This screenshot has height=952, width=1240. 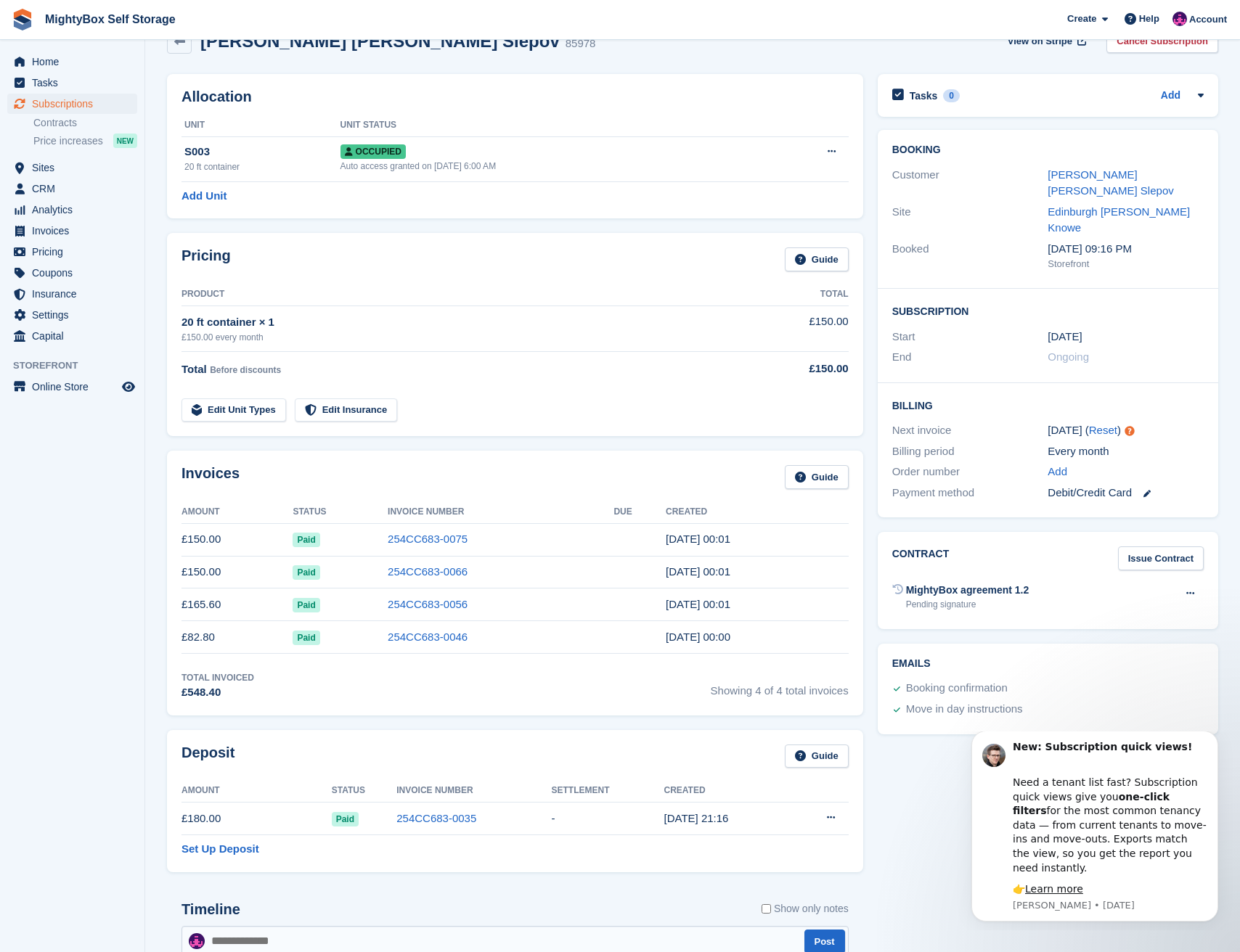 What do you see at coordinates (1162, 40) in the screenshot?
I see `a: Cancel Subscription` at bounding box center [1162, 40].